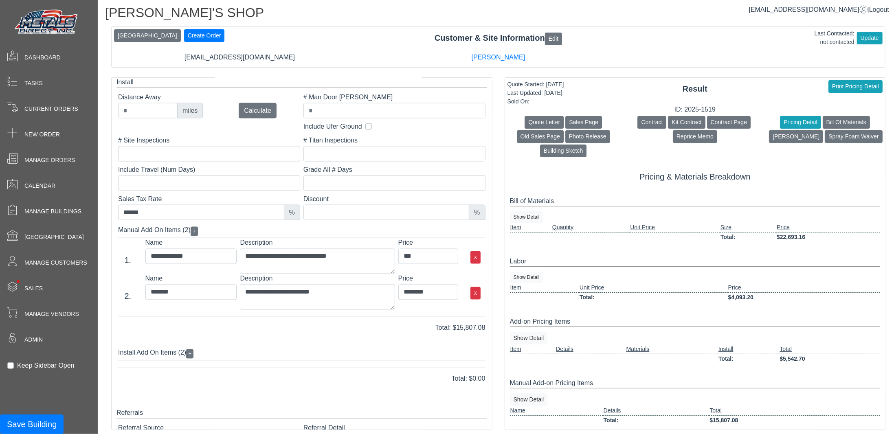 The height and width of the screenshot is (434, 894). I want to click on div: Total: $0.00, so click(302, 379).